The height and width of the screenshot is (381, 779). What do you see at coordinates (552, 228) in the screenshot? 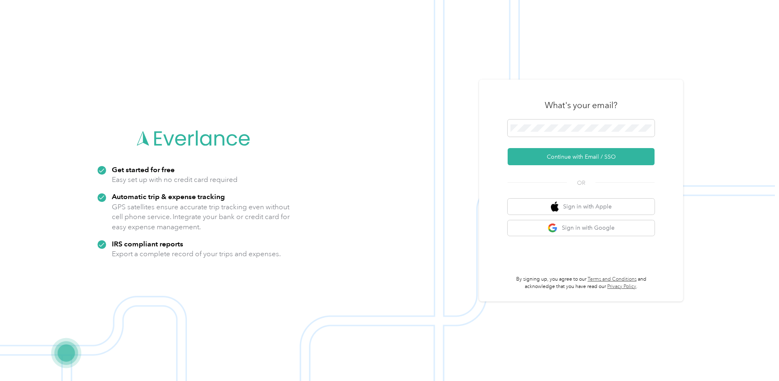
I see `img: google logo` at bounding box center [552, 228].